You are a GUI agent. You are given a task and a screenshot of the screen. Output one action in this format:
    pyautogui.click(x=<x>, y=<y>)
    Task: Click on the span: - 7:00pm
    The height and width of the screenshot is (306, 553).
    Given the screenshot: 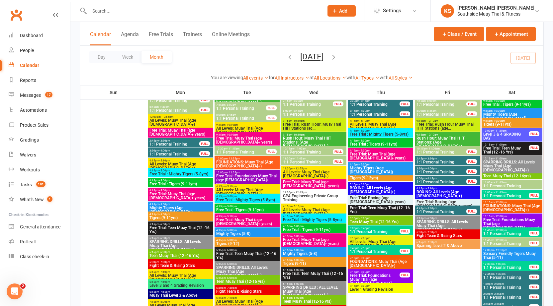 What is the action you would take?
    pyautogui.click(x=431, y=232)
    